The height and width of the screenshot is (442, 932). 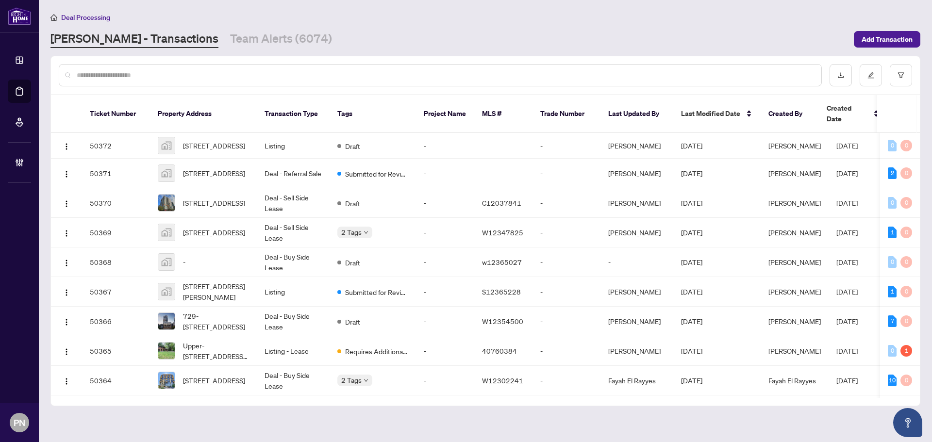 What do you see at coordinates (377, 174) in the screenshot?
I see `span: Submitted for Review` at bounding box center [377, 174].